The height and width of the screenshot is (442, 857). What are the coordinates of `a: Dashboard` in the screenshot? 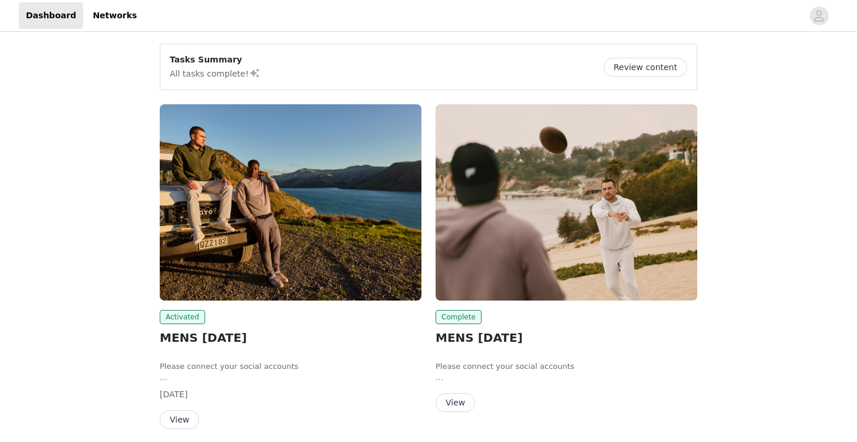 It's located at (51, 15).